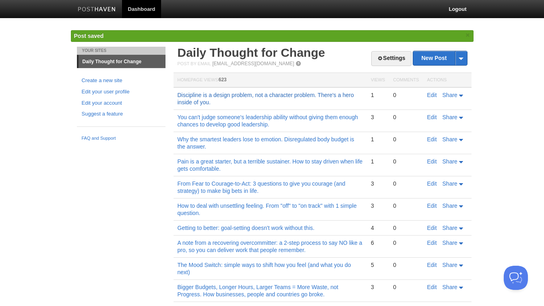  What do you see at coordinates (270, 165) in the screenshot?
I see `a: Pain is a great starter, but a terrible sustainer. How to stay driven when life gets comfortable.` at bounding box center [270, 165].